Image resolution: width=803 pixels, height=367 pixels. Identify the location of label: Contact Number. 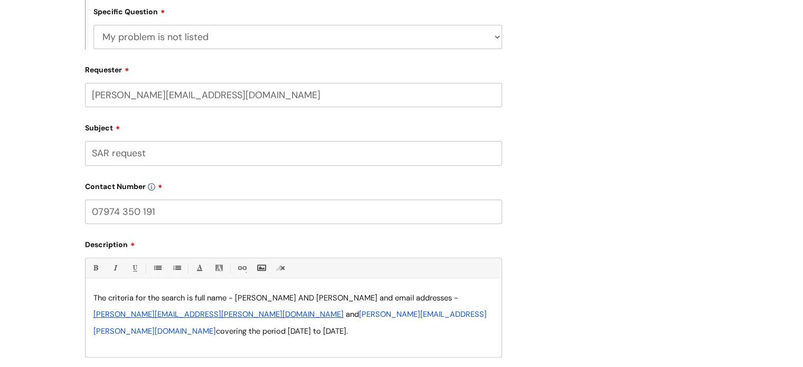
(293, 185).